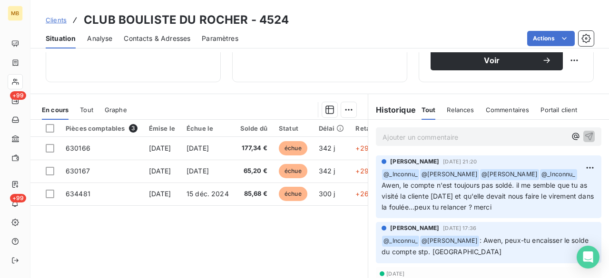 The width and height of the screenshot is (609, 278). Describe the element at coordinates (78, 194) in the screenshot. I see `span: 634481` at that location.